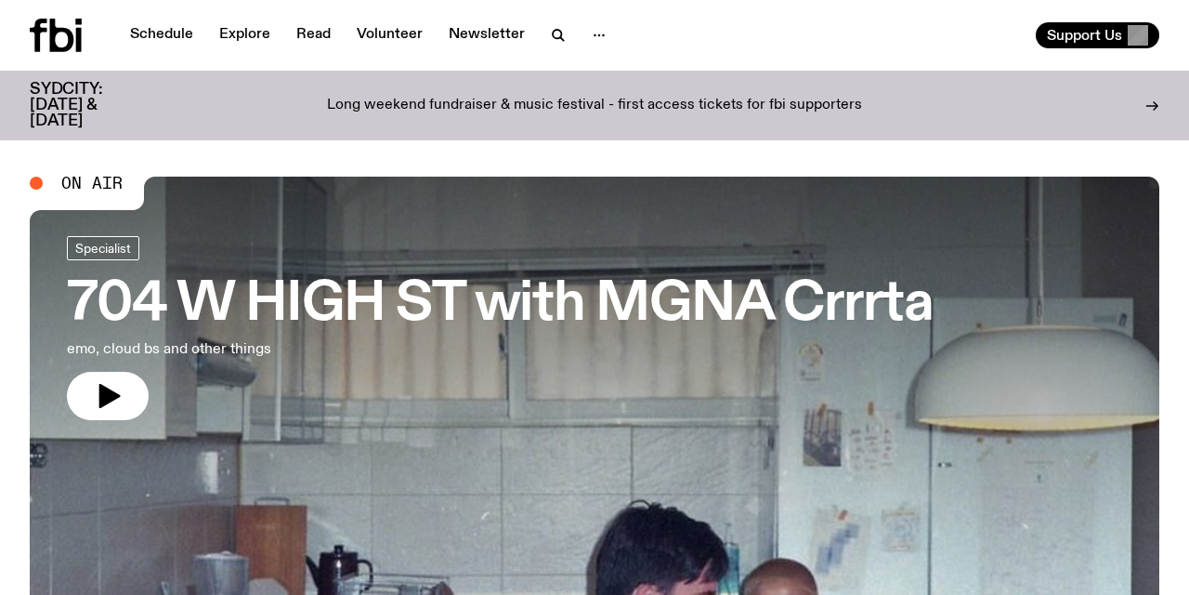 The height and width of the screenshot is (595, 1189). I want to click on button: Support Us, so click(1097, 35).